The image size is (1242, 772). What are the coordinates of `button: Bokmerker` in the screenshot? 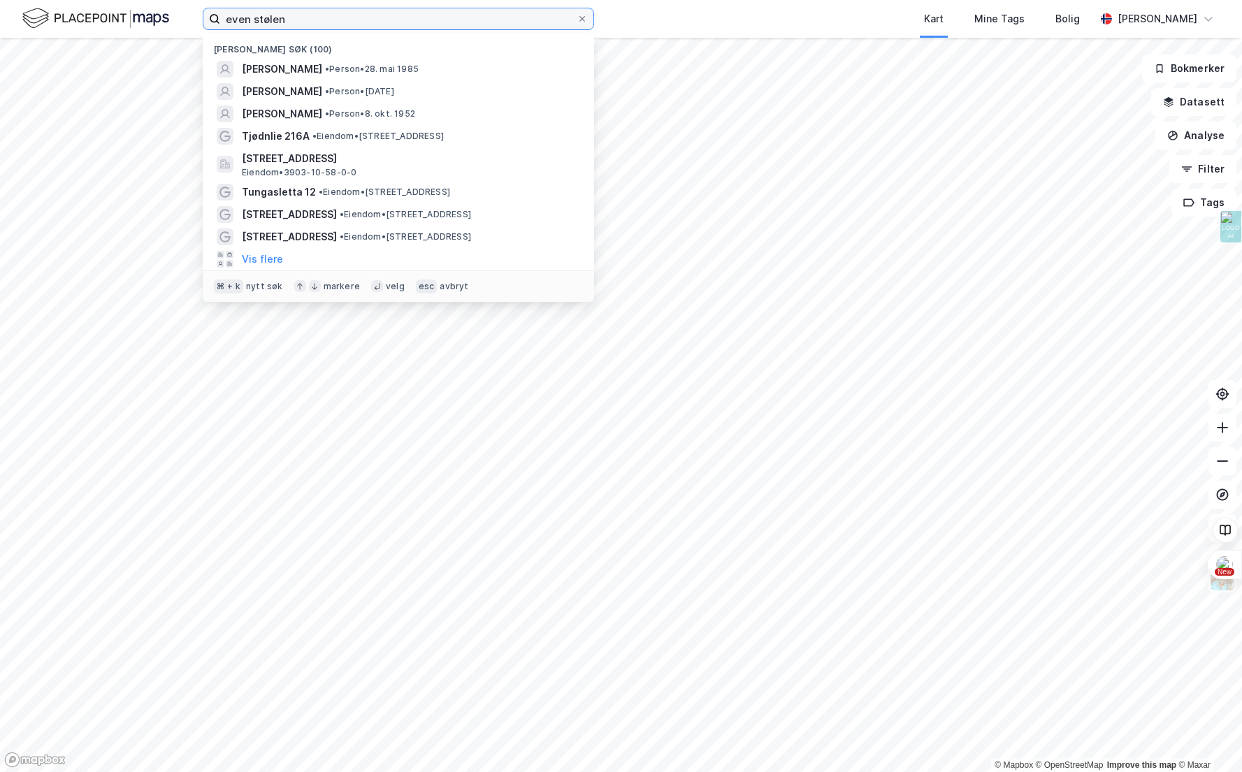 It's located at (1189, 68).